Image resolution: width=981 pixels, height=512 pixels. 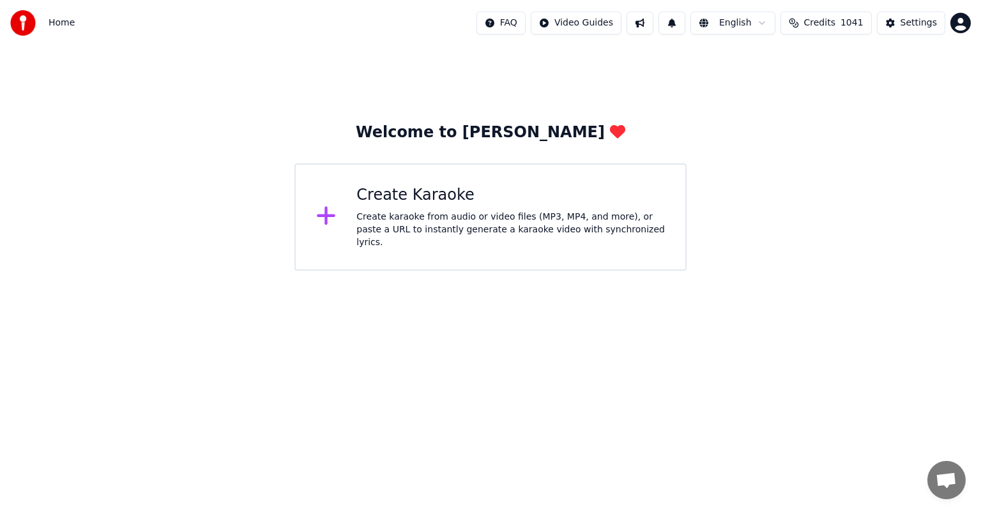 What do you see at coordinates (947, 480) in the screenshot?
I see `a: Open chat` at bounding box center [947, 480].